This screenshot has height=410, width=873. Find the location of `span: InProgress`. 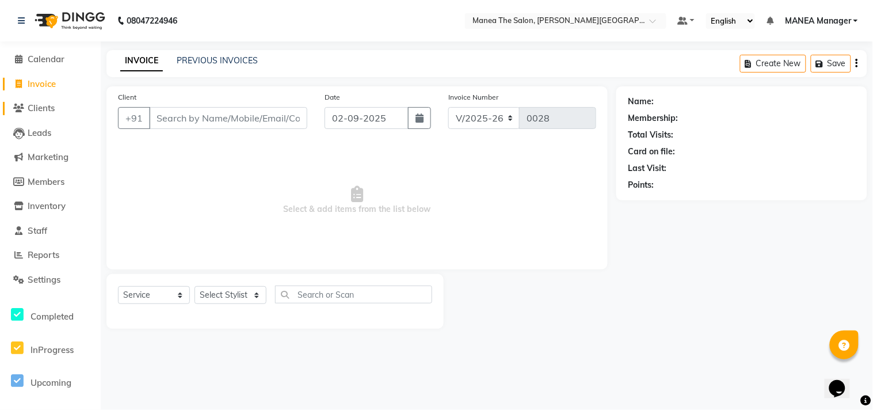

span: InProgress is located at coordinates (52, 349).